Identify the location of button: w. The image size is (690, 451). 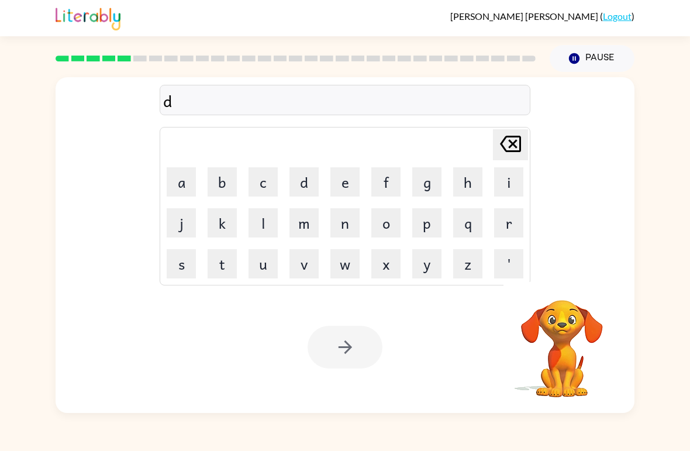
(345, 264).